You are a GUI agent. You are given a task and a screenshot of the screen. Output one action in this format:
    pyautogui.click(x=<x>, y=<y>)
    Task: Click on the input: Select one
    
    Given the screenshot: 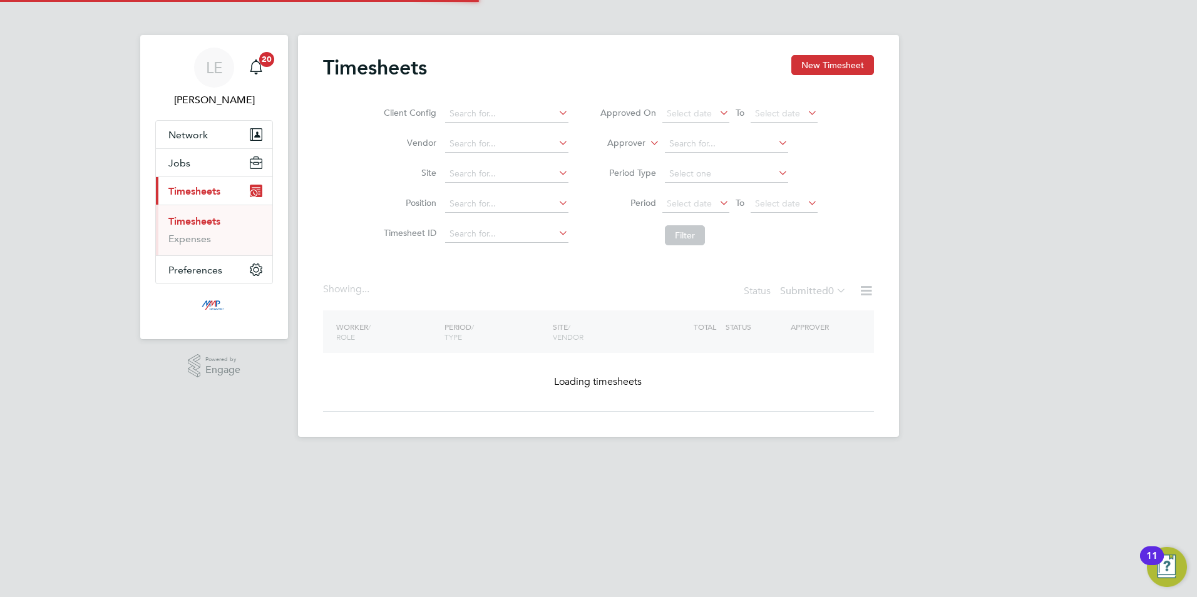 What is the action you would take?
    pyautogui.click(x=726, y=174)
    